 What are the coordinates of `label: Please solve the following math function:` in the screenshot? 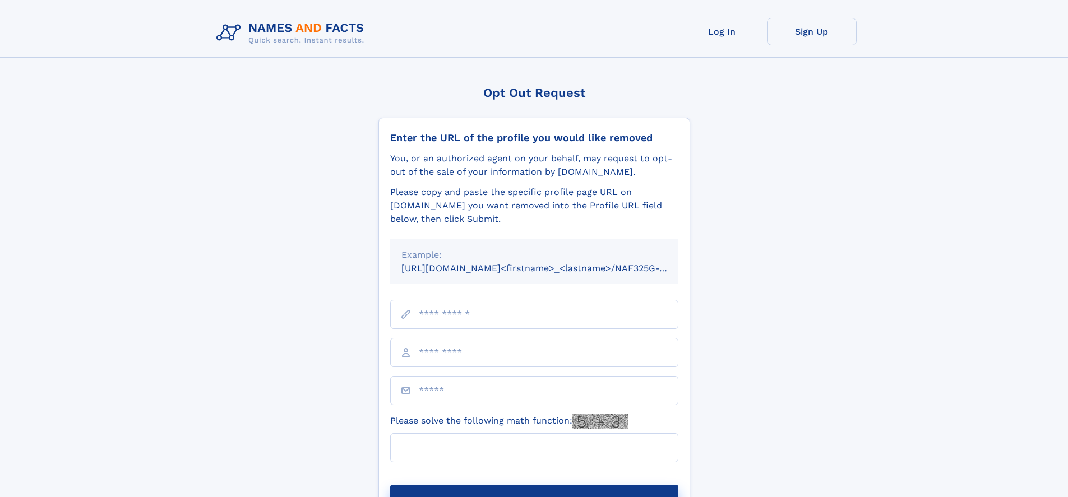 It's located at (509, 421).